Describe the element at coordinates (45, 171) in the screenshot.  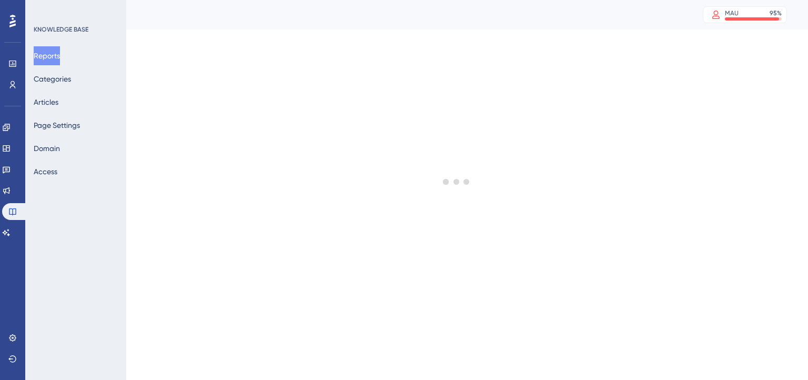
I see `button: Access` at that location.